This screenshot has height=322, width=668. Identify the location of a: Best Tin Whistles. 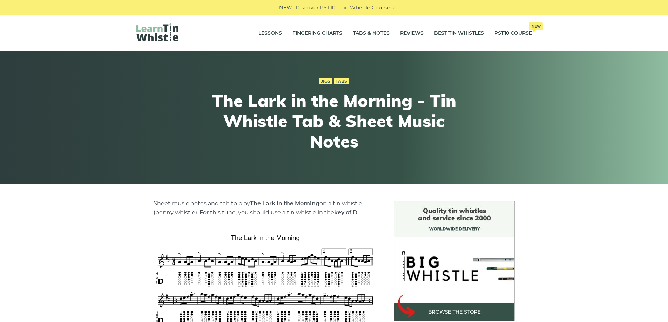
(459, 33).